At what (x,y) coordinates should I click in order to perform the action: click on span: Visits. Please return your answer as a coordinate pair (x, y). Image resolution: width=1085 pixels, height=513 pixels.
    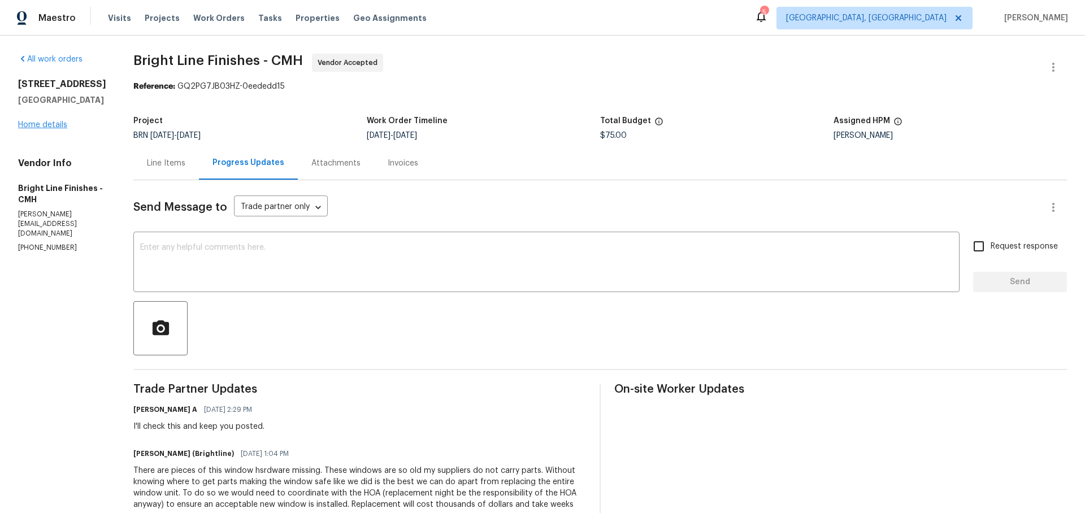
    Looking at the image, I should click on (119, 18).